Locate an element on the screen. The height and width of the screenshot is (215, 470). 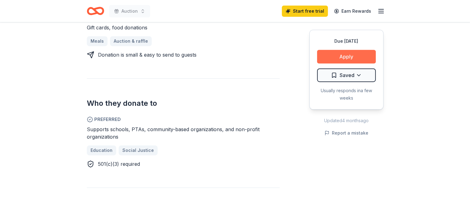
span: Preferred is located at coordinates (183, 119).